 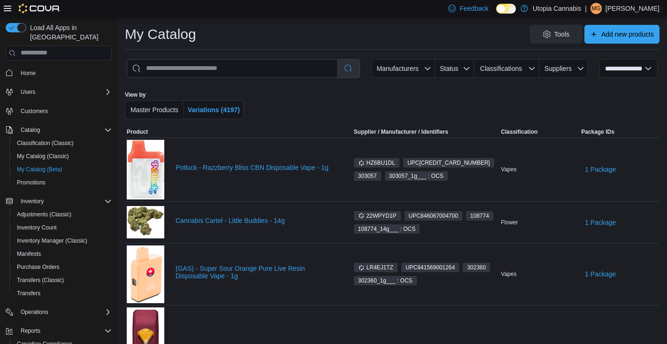 I want to click on span: Master Products, so click(x=154, y=110).